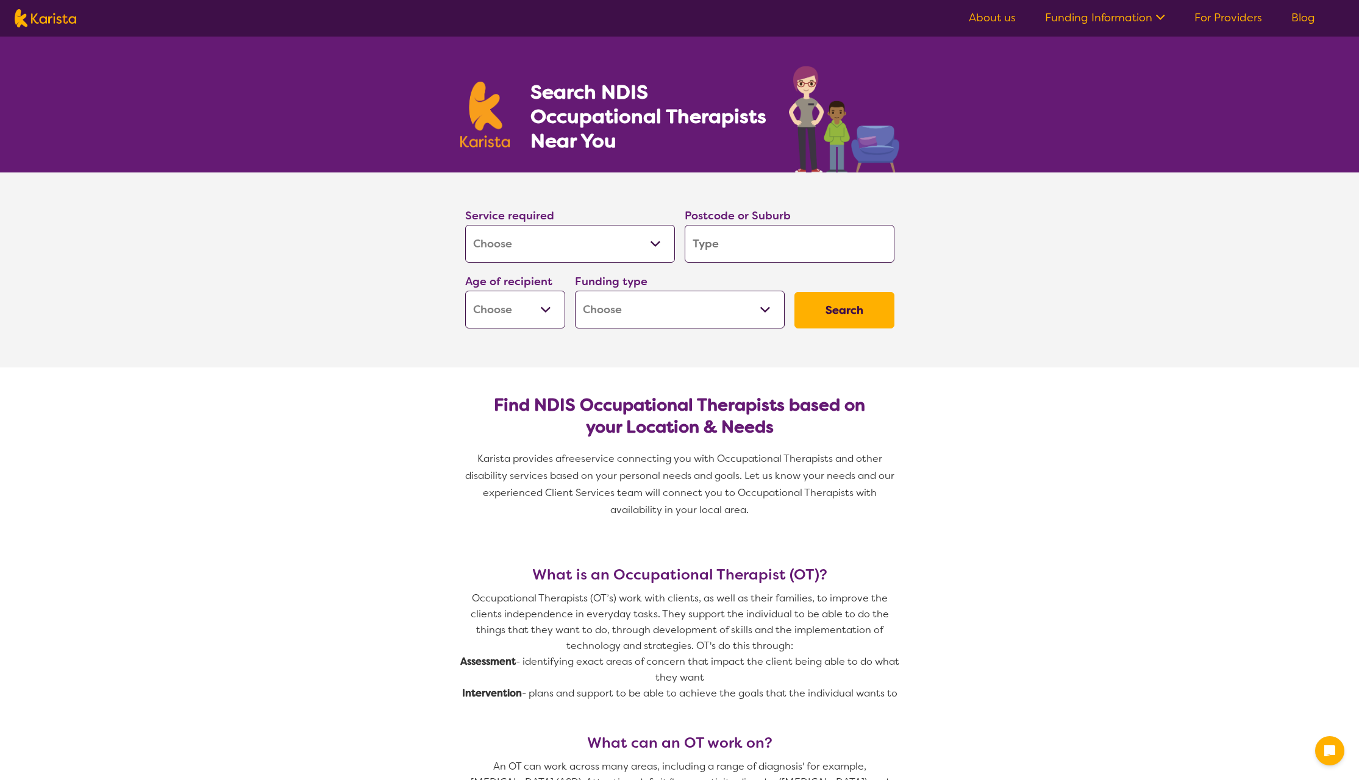  I want to click on h2: Find NDIS Occupational Therapists based on your Location & Needs, so click(680, 416).